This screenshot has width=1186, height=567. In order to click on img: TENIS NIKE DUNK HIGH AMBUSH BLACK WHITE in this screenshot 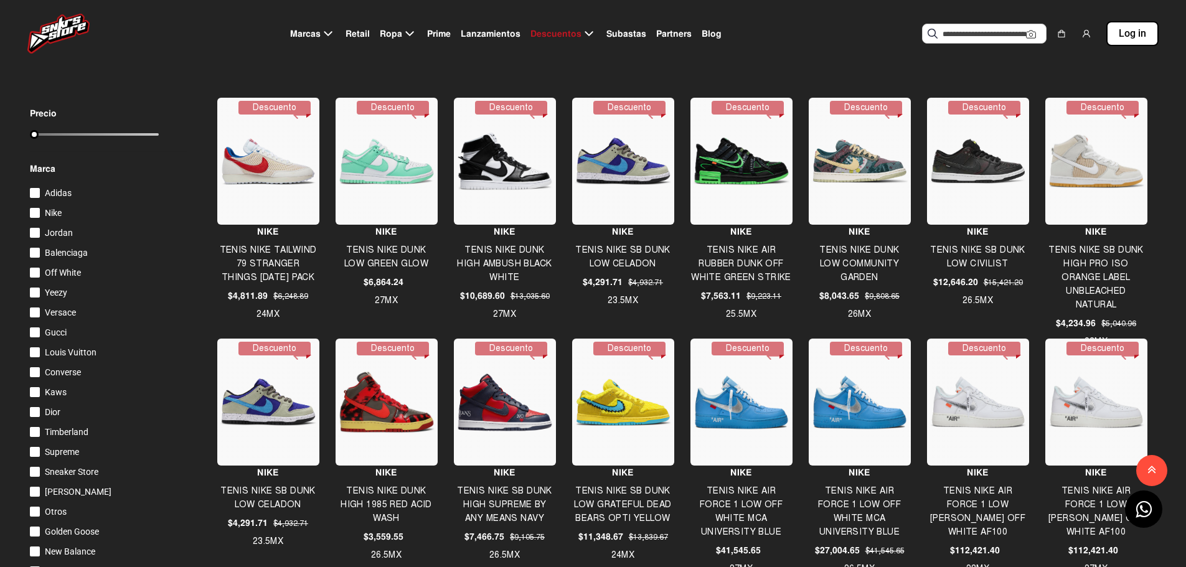, I will do `click(505, 162)`.